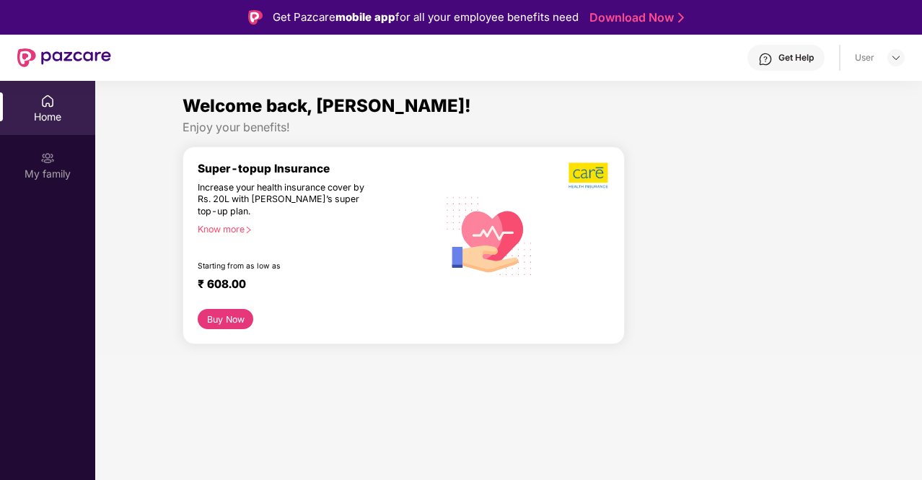 The image size is (922, 480). I want to click on img: svg+xml;base64,PHN2ZyBpZD0iRHJvcGRvd24tMzJ4MzIiIHhtbG5zPSJodHRwOi8vd3d3LnczLm9yZy8yMDAwL3N2ZyIgd2..., so click(896, 58).